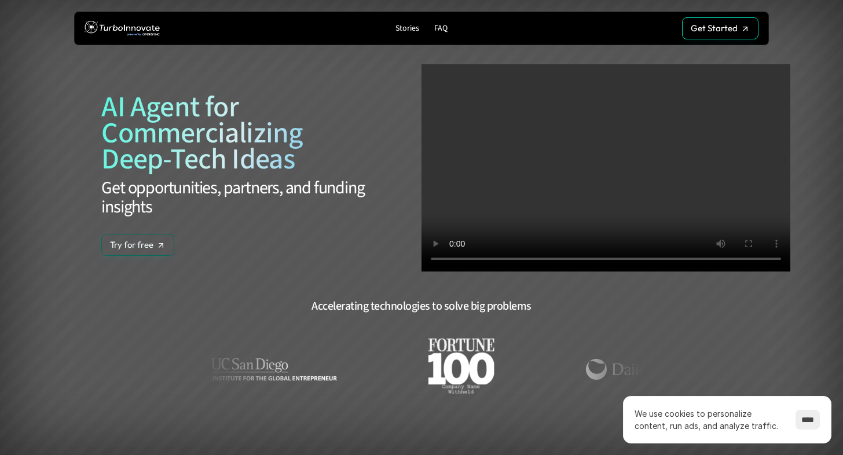 This screenshot has height=455, width=843. What do you see at coordinates (709, 420) in the screenshot?
I see `p: We use cookies to personalize content, run ads, and analyze traffic.` at bounding box center [709, 420].